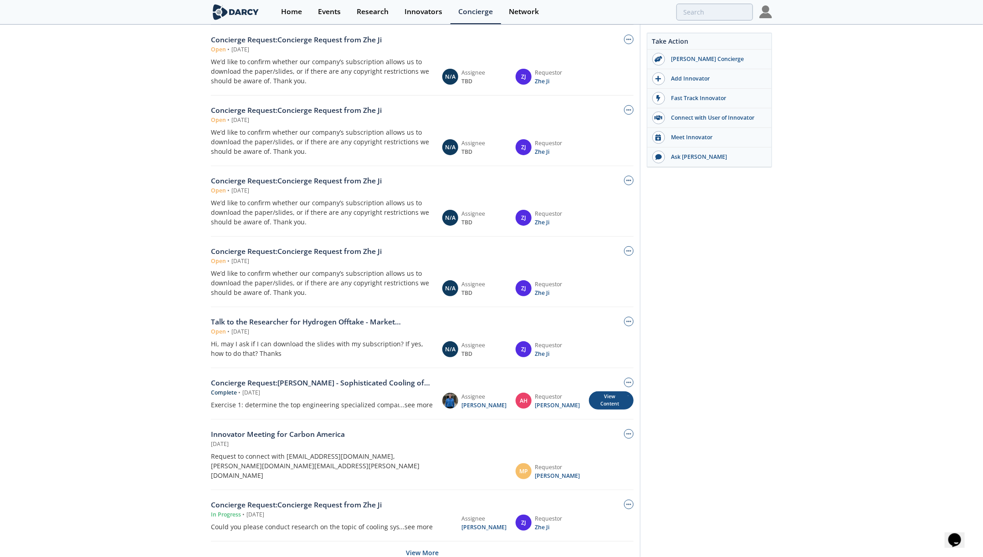  I want to click on span: Complete, so click(224, 393).